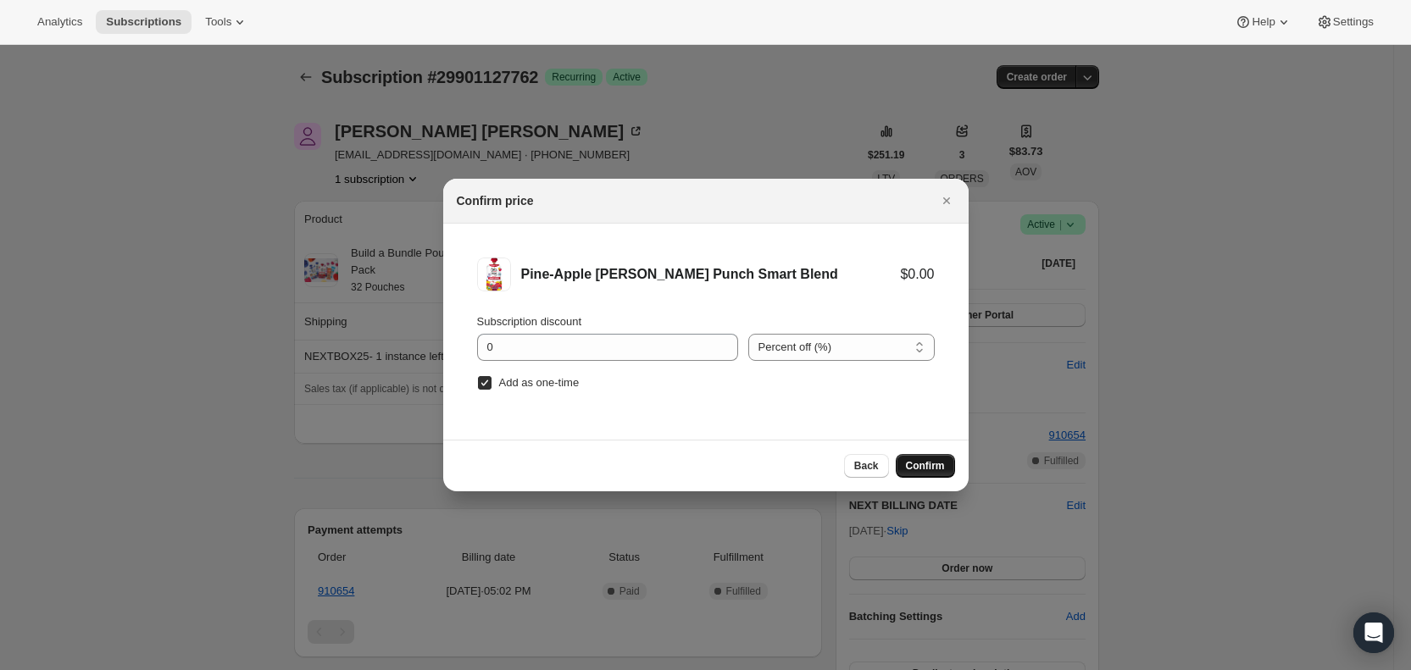  I want to click on button: Close, so click(947, 201).